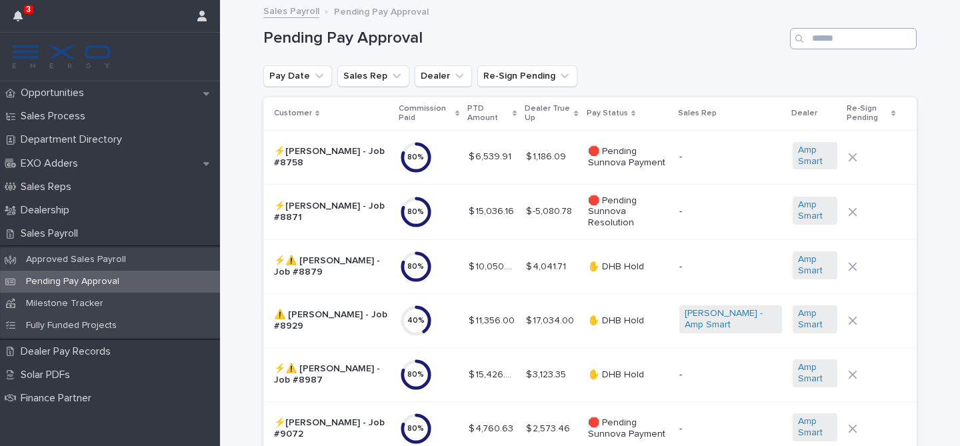 This screenshot has width=960, height=446. What do you see at coordinates (49, 187) in the screenshot?
I see `p: Sales Reps` at bounding box center [49, 187].